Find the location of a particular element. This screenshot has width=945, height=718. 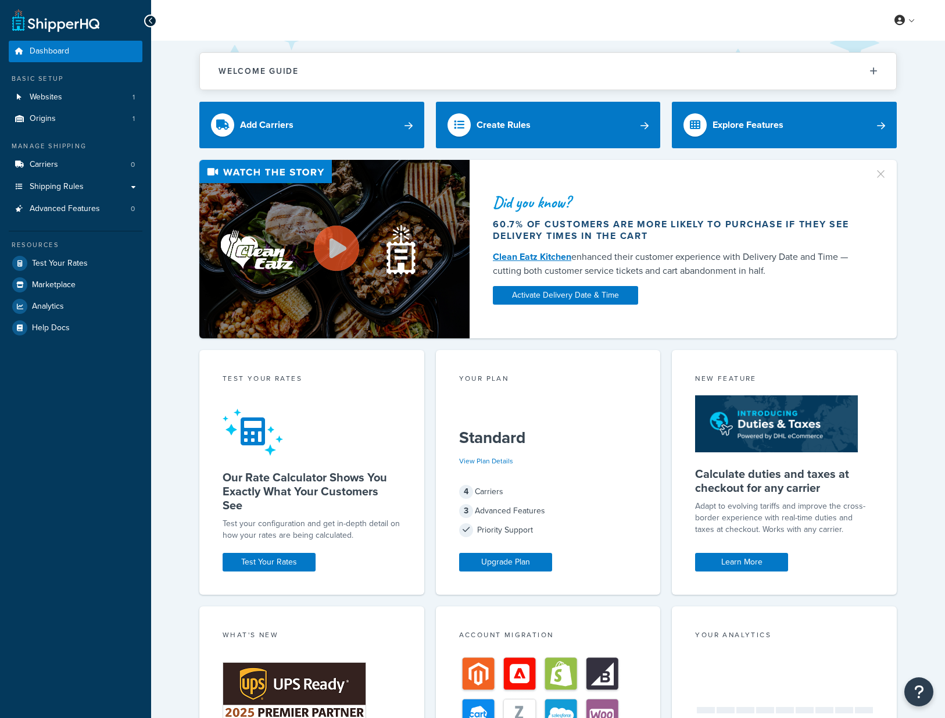

a: Explore Features is located at coordinates (784, 125).